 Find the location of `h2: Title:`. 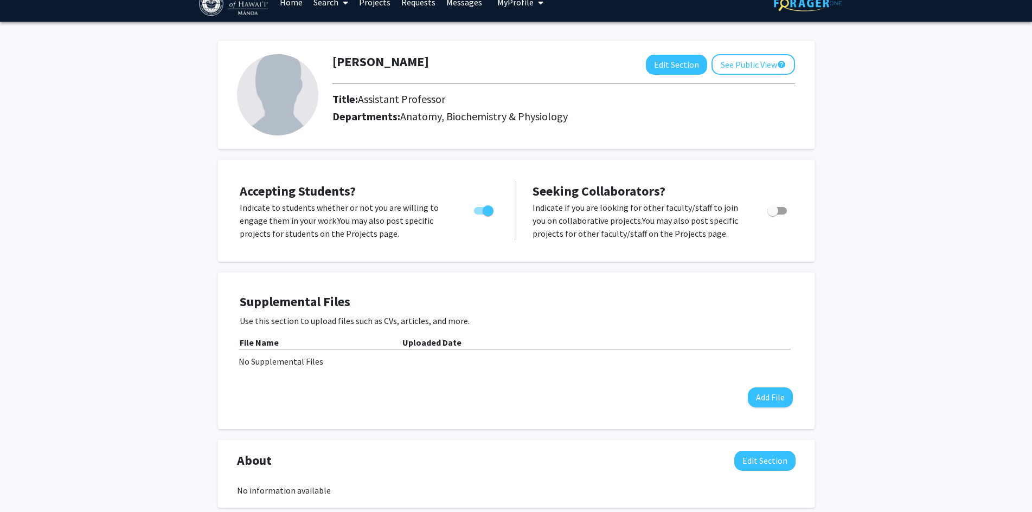

h2: Title: is located at coordinates (389, 99).